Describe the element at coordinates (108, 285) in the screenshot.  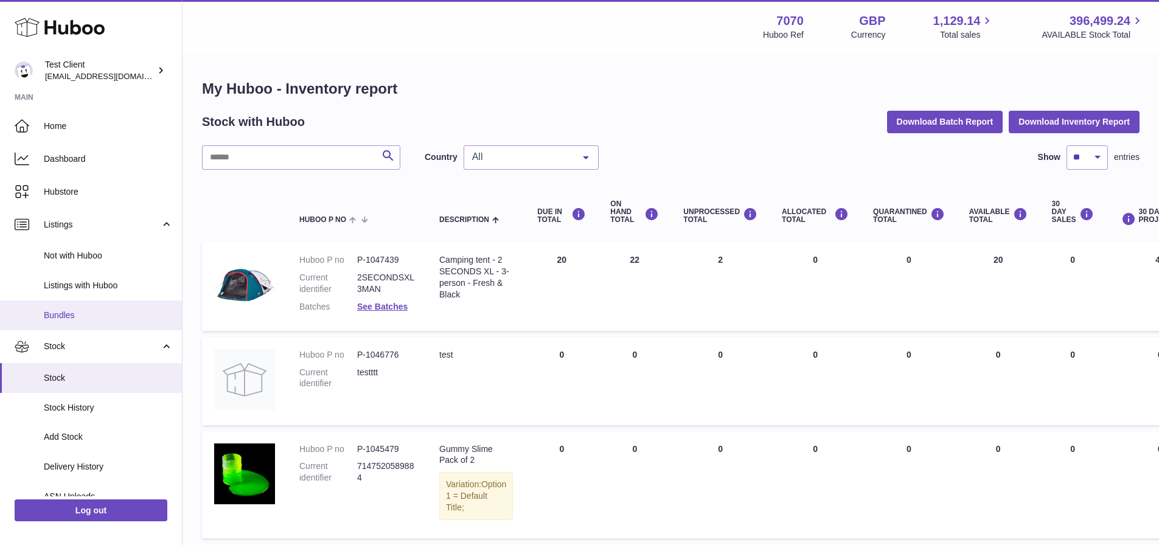
I see `span: Listings with Huboo` at that location.